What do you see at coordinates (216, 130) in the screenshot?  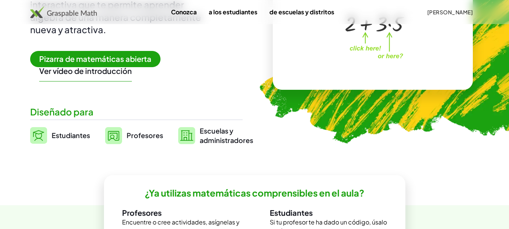 I see `font: Escuelas y` at bounding box center [216, 130].